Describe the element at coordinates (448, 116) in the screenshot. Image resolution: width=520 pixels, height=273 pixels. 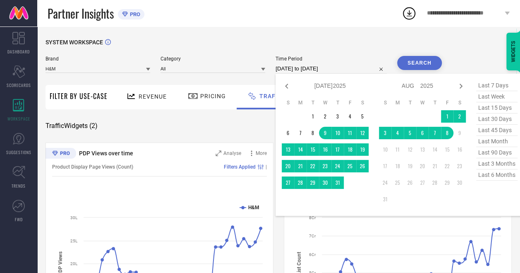
I see `td: Fri Aug 01 2025` at that location.